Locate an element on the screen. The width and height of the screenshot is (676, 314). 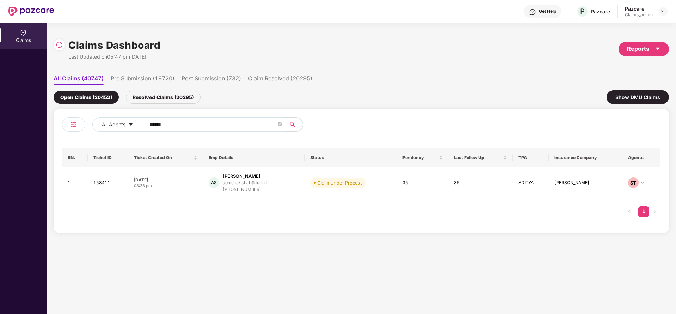
button: right is located at coordinates (655, 212).